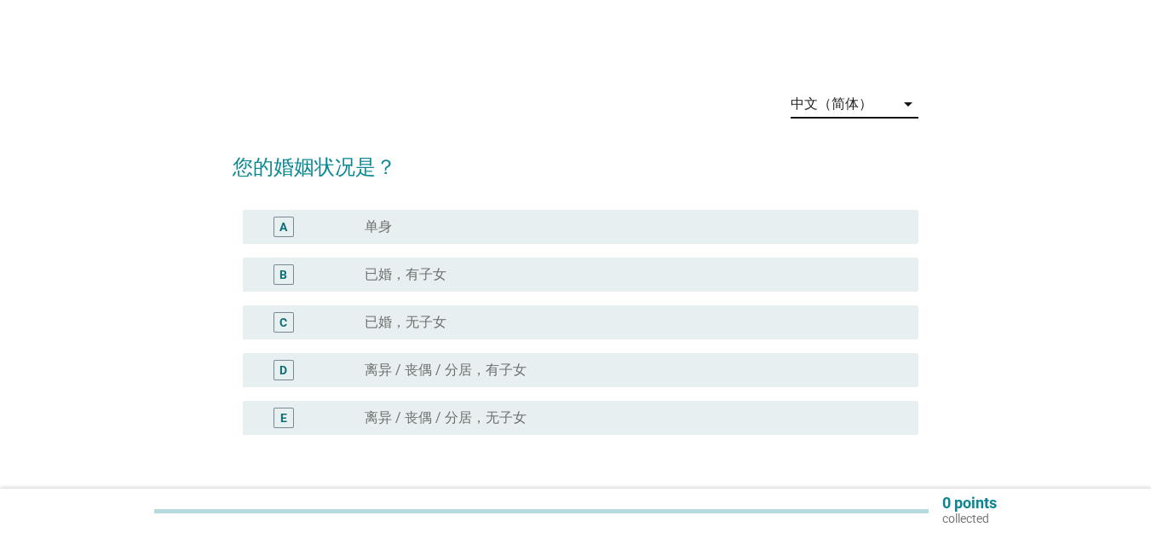  I want to click on label: 离异 / 丧偶 / 分居，有子女, so click(446, 370).